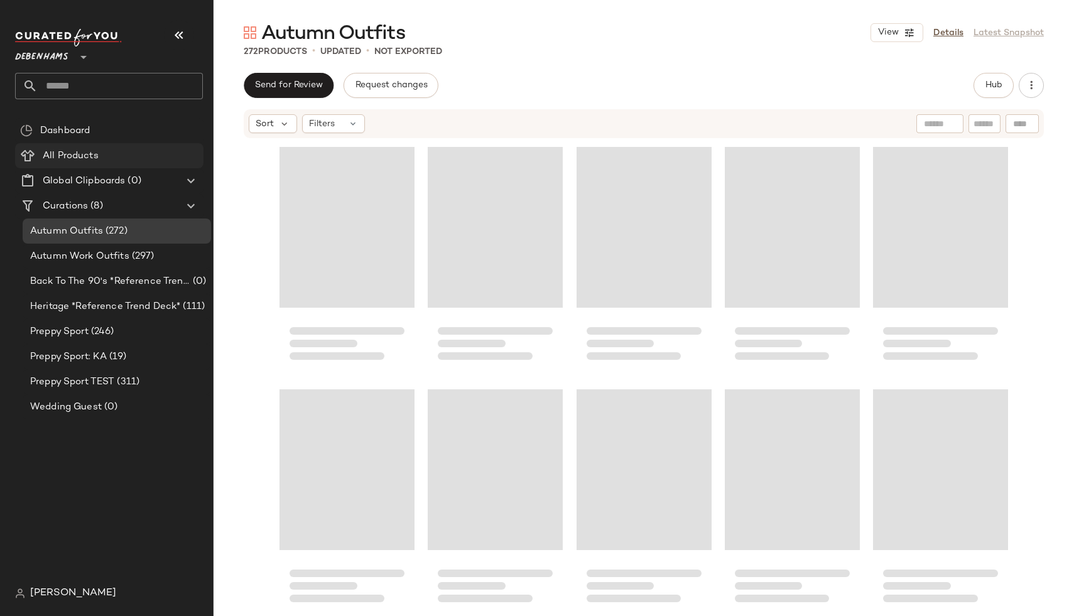  Describe the element at coordinates (59, 332) in the screenshot. I see `span: Preppy Sport` at that location.